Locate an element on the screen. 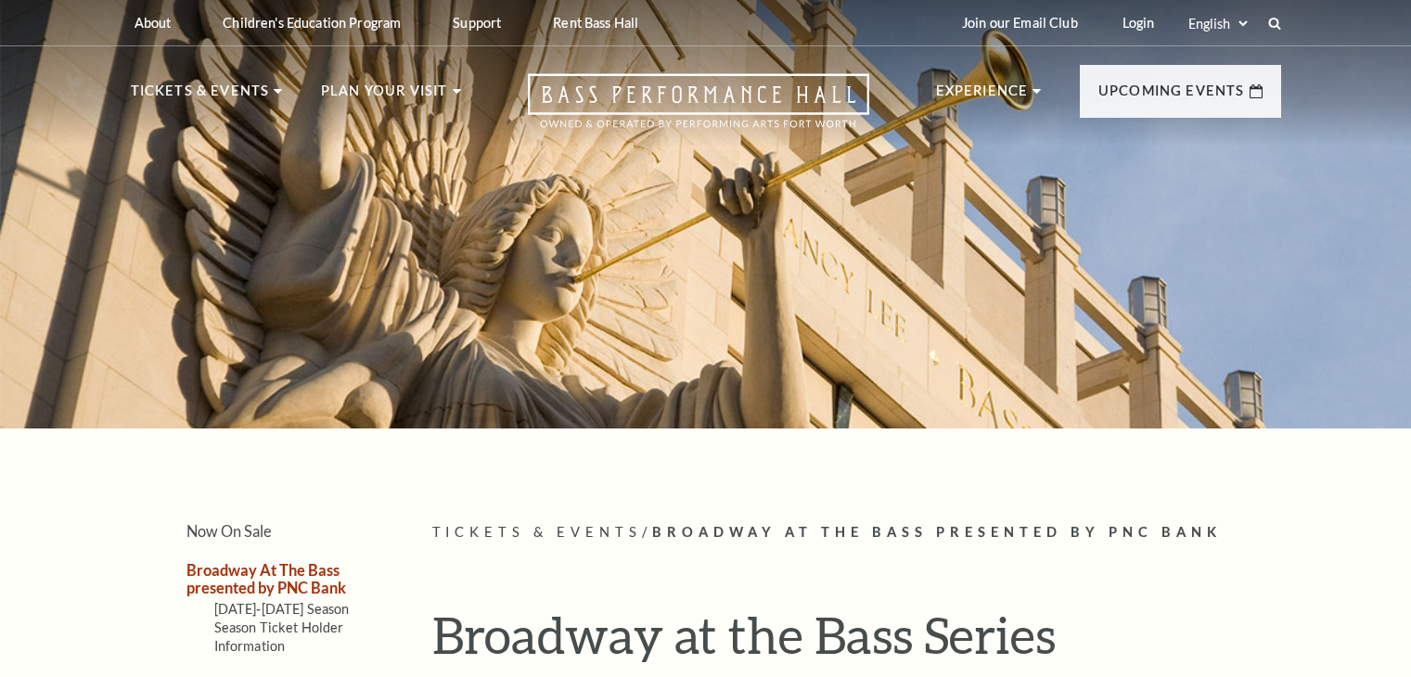  p: Children's Education Program is located at coordinates (312, 22).